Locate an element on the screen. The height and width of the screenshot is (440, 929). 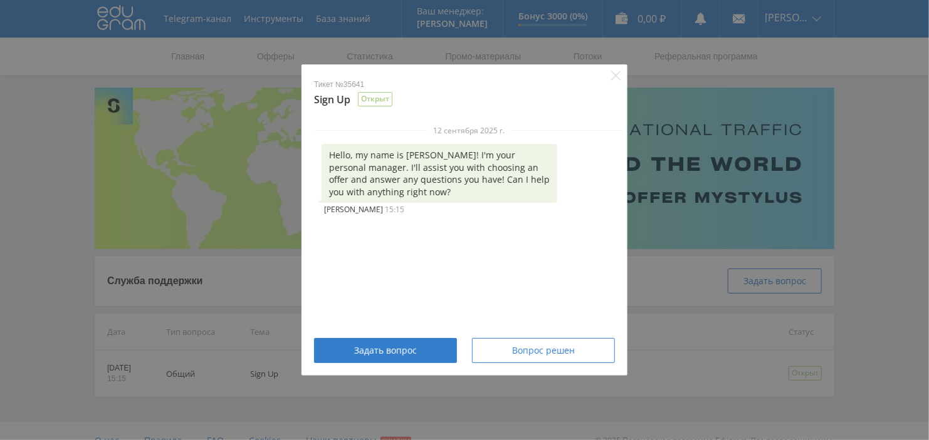
button: Вопрос решен is located at coordinates (543, 351).